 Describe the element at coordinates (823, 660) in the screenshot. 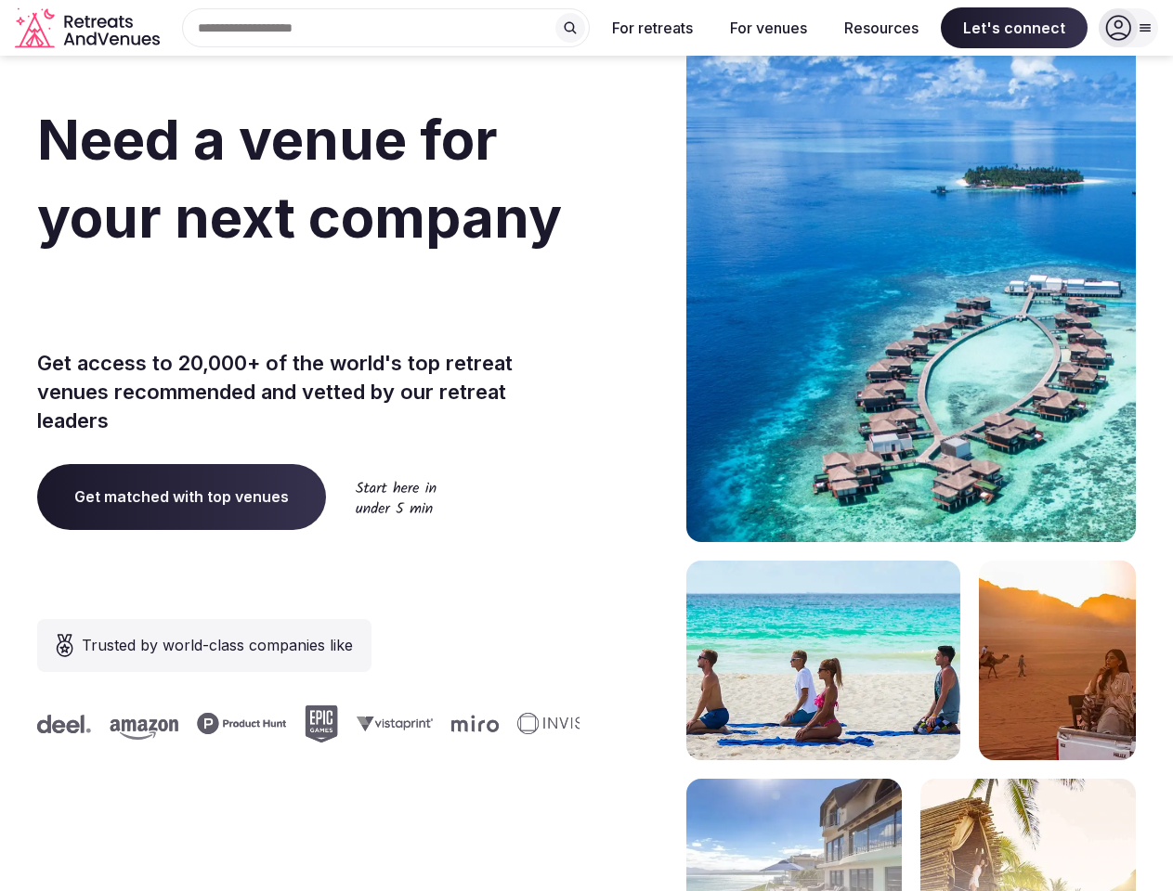

I see `img: yoga on tropical beach` at that location.